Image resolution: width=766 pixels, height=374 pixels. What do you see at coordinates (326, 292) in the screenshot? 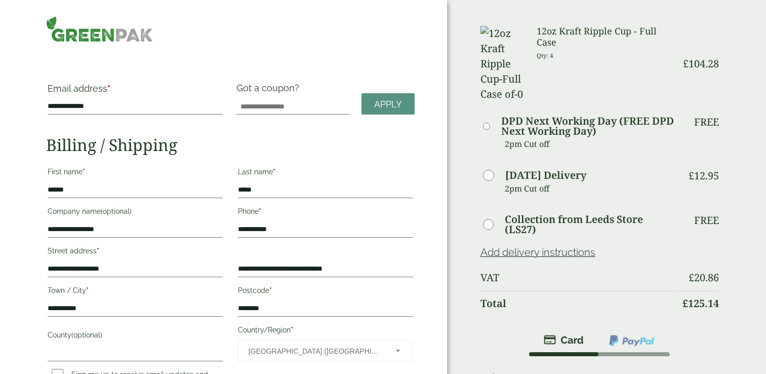
I see `label: Postcode` at bounding box center [326, 292].